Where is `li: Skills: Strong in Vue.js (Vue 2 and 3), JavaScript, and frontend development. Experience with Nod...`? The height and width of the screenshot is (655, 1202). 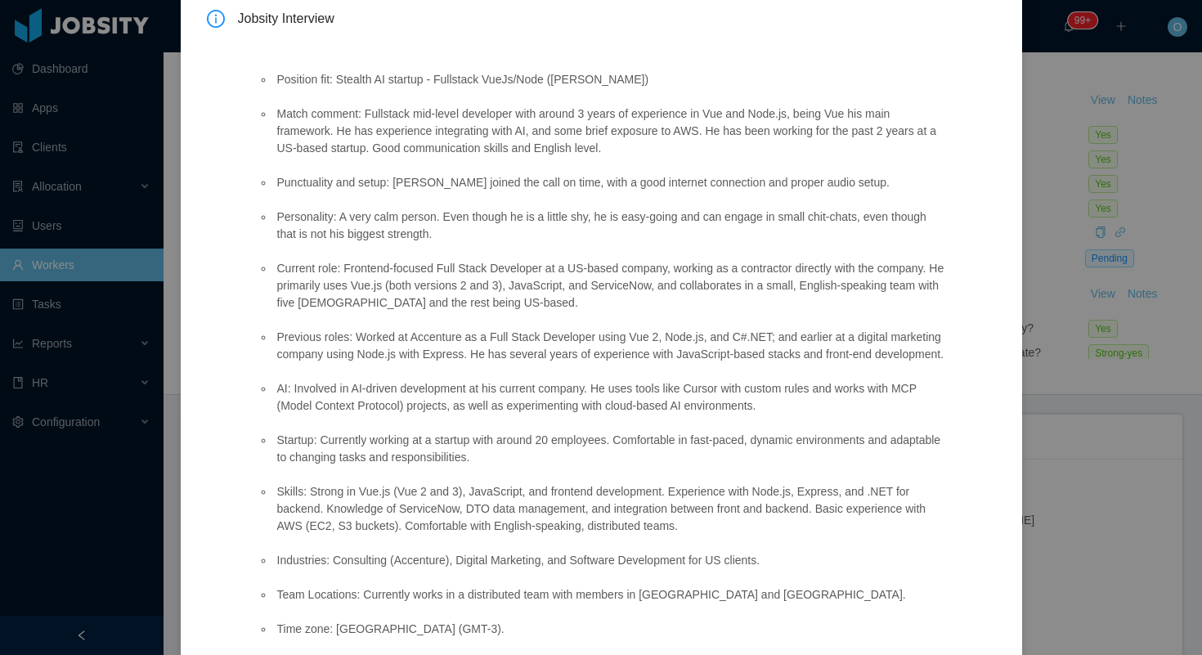 li: Skills: Strong in Vue.js (Vue 2 and 3), JavaScript, and frontend development. Experience with Nod... is located at coordinates (609, 509).